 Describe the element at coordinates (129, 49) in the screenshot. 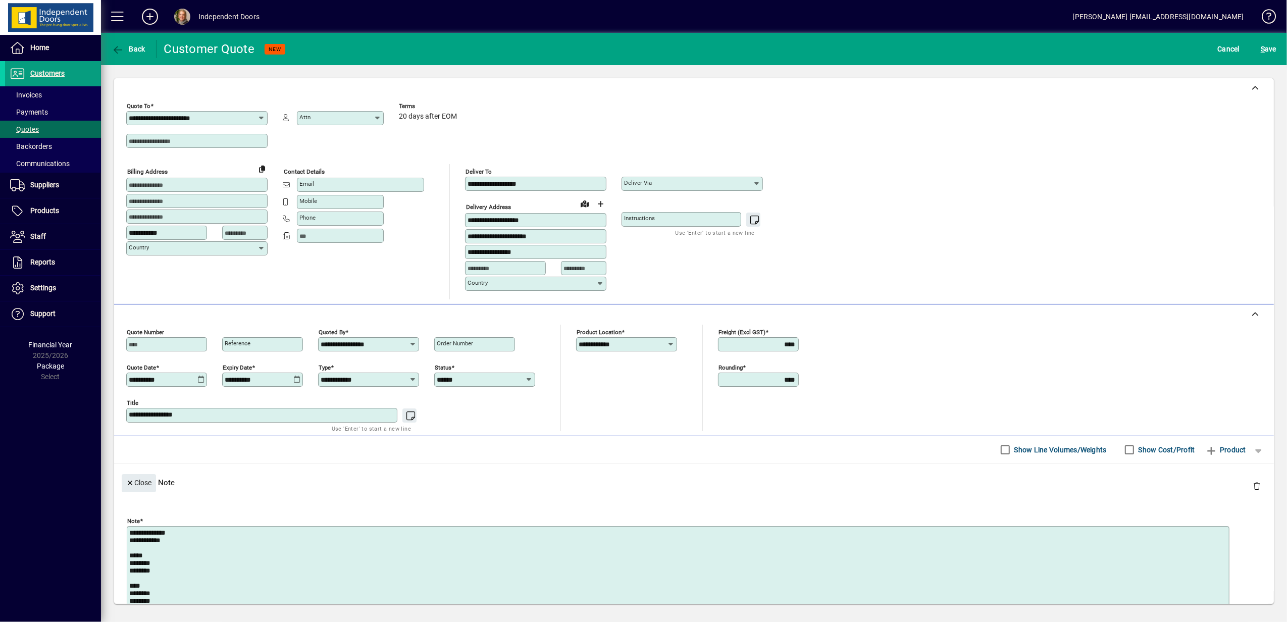

I see `app-page-header-button: Back` at that location.